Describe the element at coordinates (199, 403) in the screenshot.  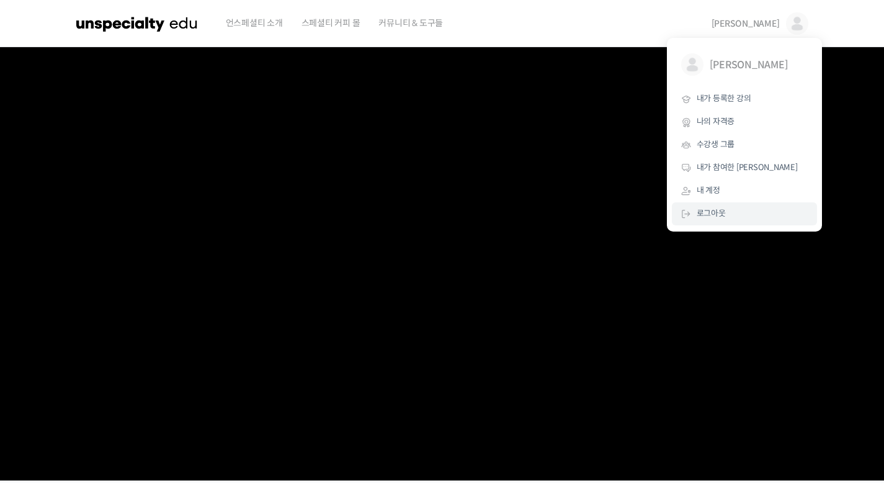
I see `span: 설정` at that location.